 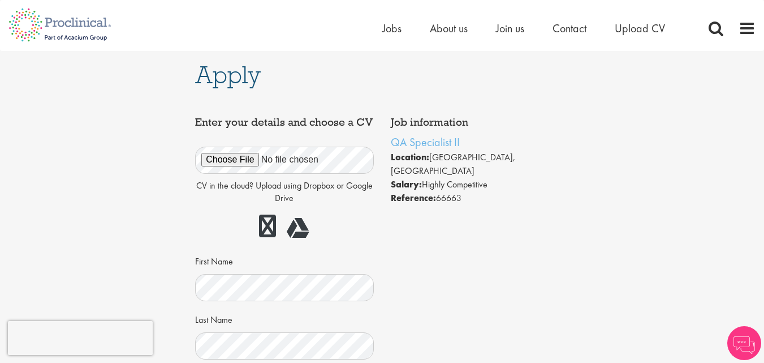 What do you see at coordinates (640, 28) in the screenshot?
I see `span: Upload CV` at bounding box center [640, 28].